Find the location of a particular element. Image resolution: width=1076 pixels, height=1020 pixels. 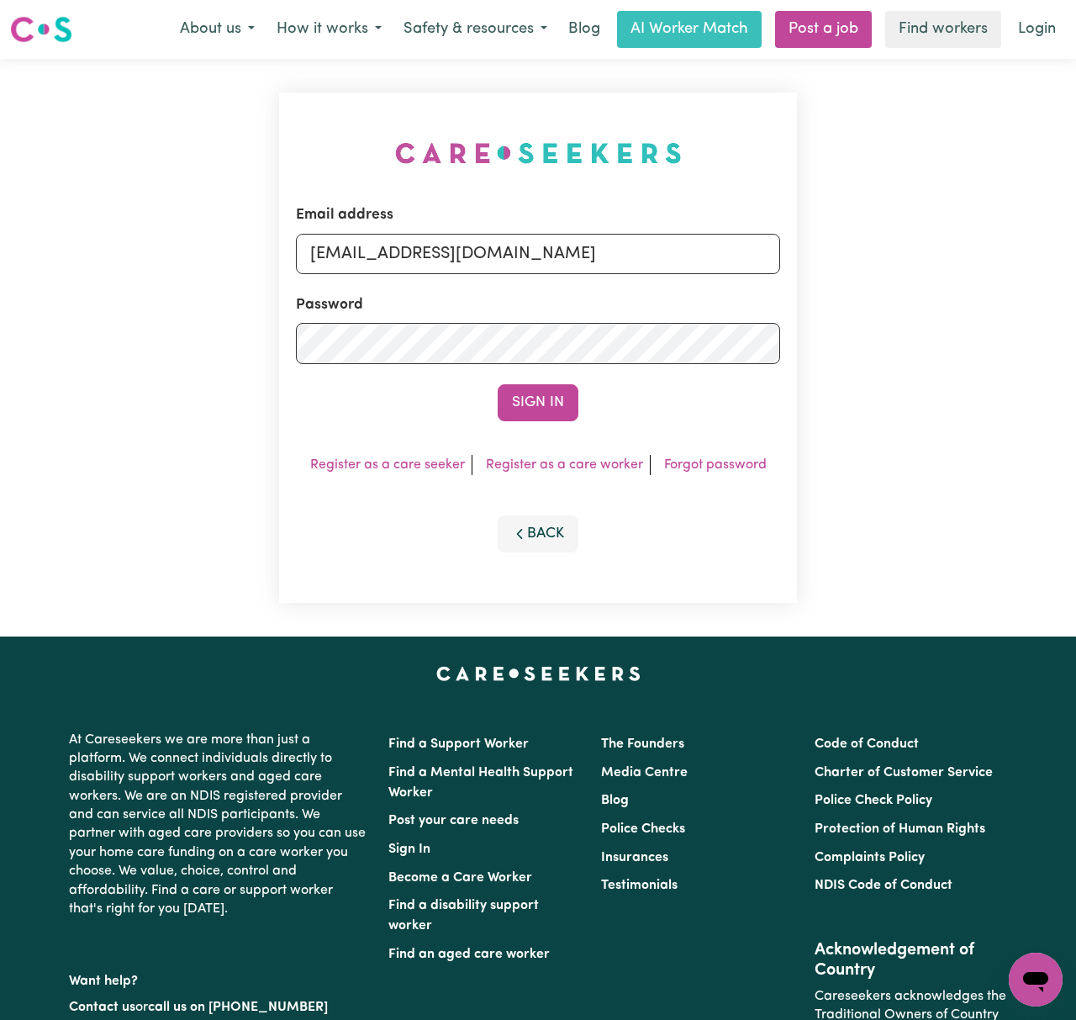

a: Testimonials is located at coordinates (639, 886).